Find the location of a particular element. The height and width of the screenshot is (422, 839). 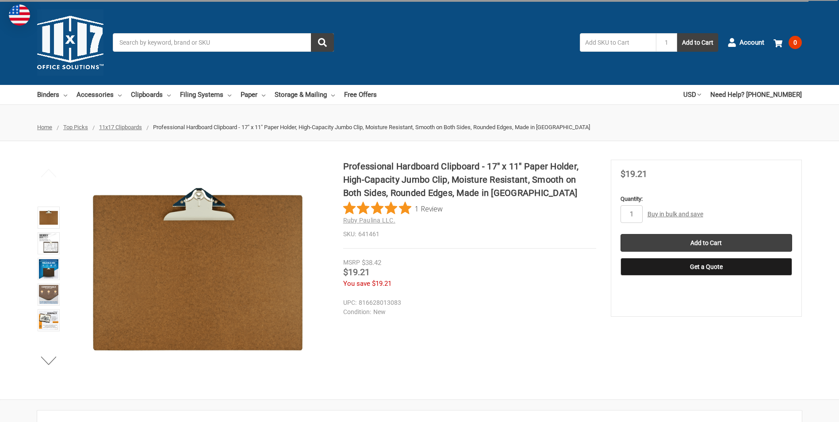

input: Add SKU to Cart is located at coordinates (618, 42).